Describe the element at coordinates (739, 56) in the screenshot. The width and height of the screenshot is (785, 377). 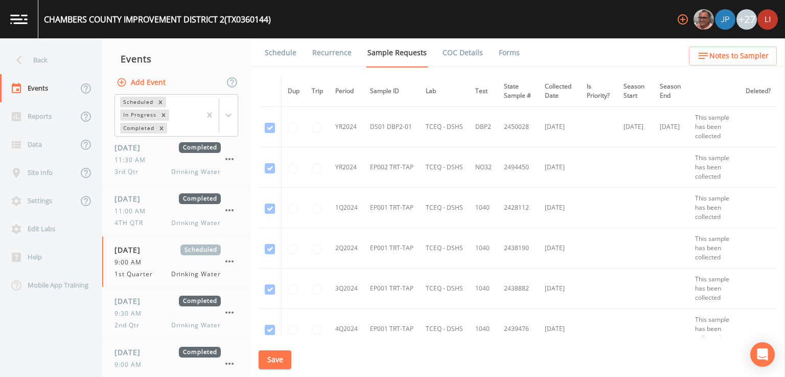
I see `span: Notes to Sampler` at that location.